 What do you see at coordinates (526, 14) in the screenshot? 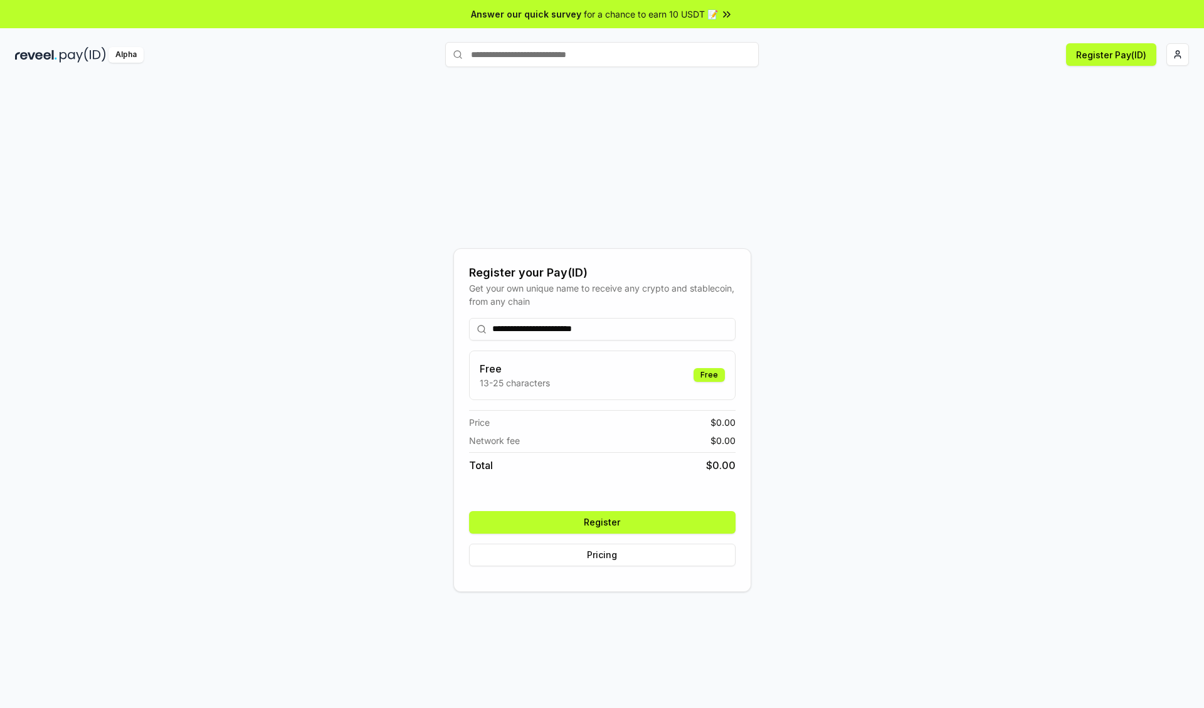
I see `span: Answer our quick survey` at bounding box center [526, 14].